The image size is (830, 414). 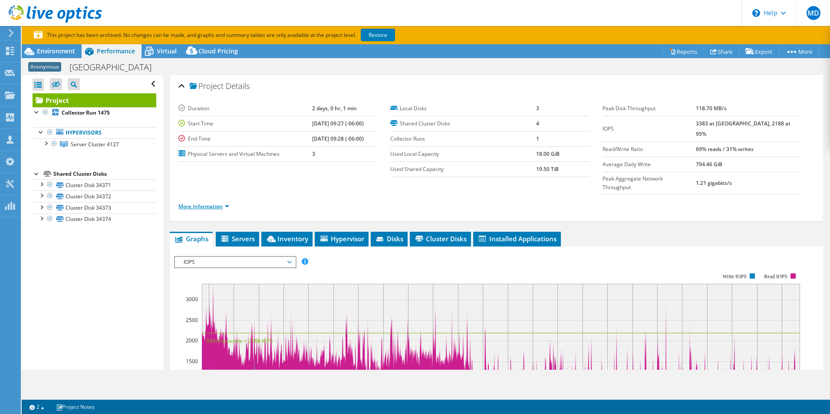 What do you see at coordinates (167, 51) in the screenshot?
I see `span: Virtual` at bounding box center [167, 51].